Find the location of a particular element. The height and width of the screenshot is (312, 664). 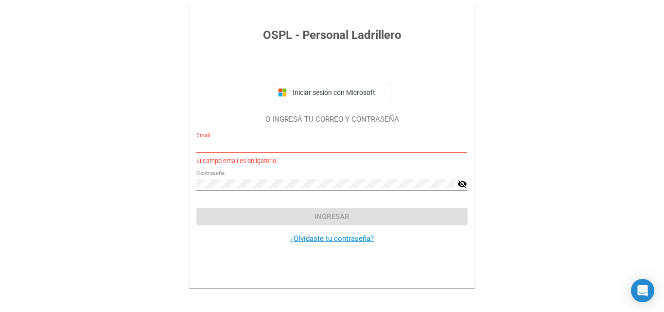

mat-icon: visibility_off is located at coordinates (462, 184).